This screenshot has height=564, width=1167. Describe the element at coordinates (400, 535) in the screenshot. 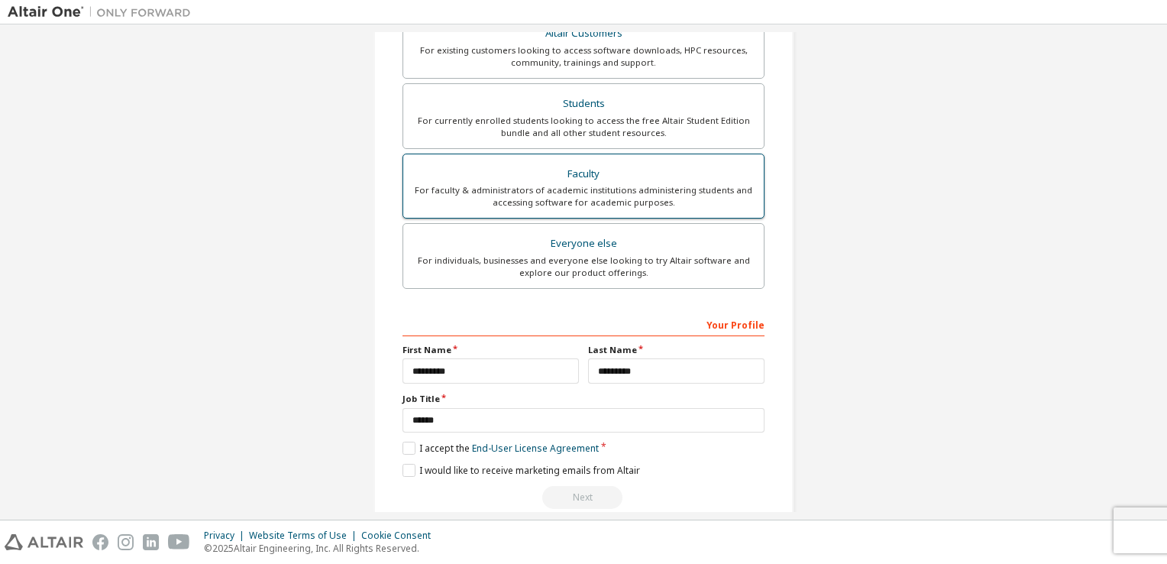

I see `div: Cookie Consent` at that location.